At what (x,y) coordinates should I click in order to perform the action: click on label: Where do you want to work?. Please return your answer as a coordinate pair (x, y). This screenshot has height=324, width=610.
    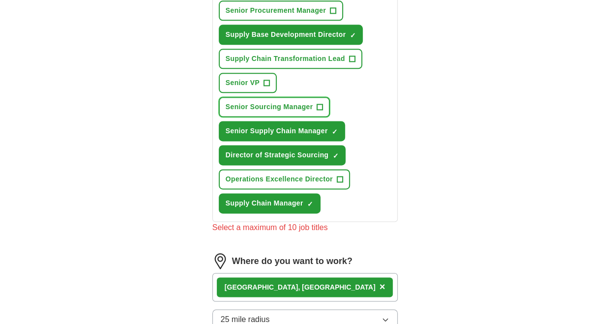
    Looking at the image, I should click on (292, 261).